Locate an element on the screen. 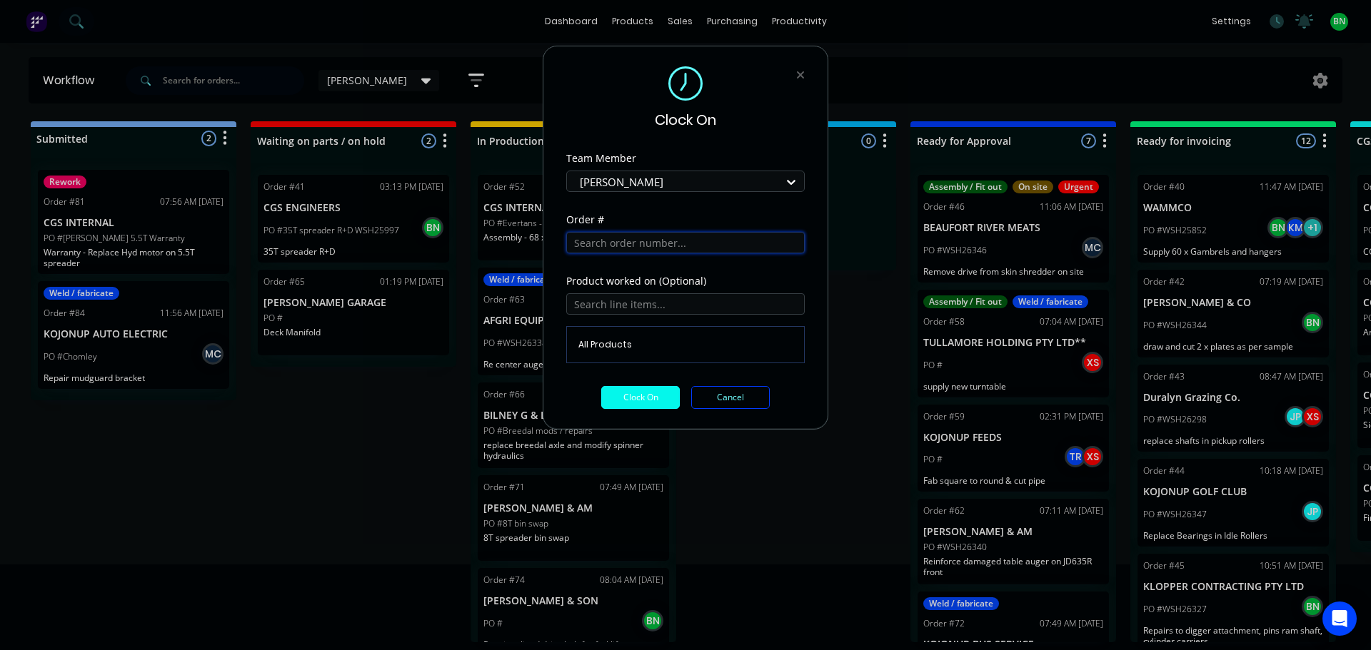 This screenshot has width=1371, height=650. input: Search order number... is located at coordinates (685, 243).